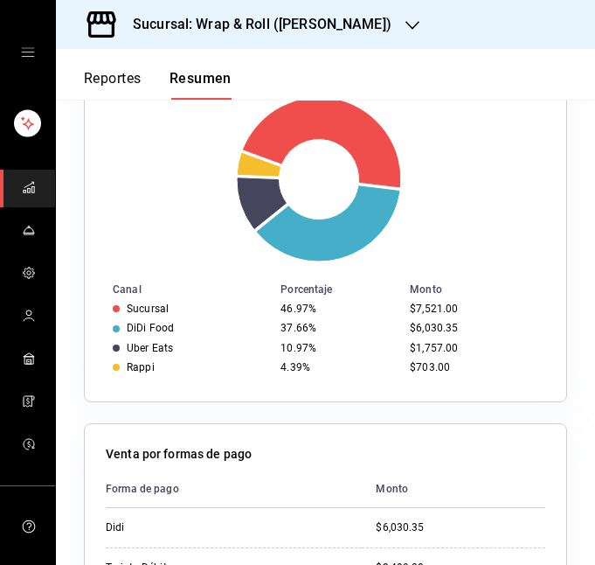 This screenshot has height=565, width=595. Describe the element at coordinates (474, 348) in the screenshot. I see `div: $1,757.00` at that location.